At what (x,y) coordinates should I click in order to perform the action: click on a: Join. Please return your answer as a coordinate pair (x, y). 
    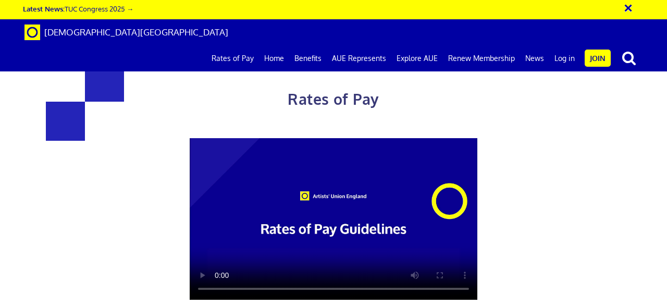
    Looking at the image, I should click on (598, 58).